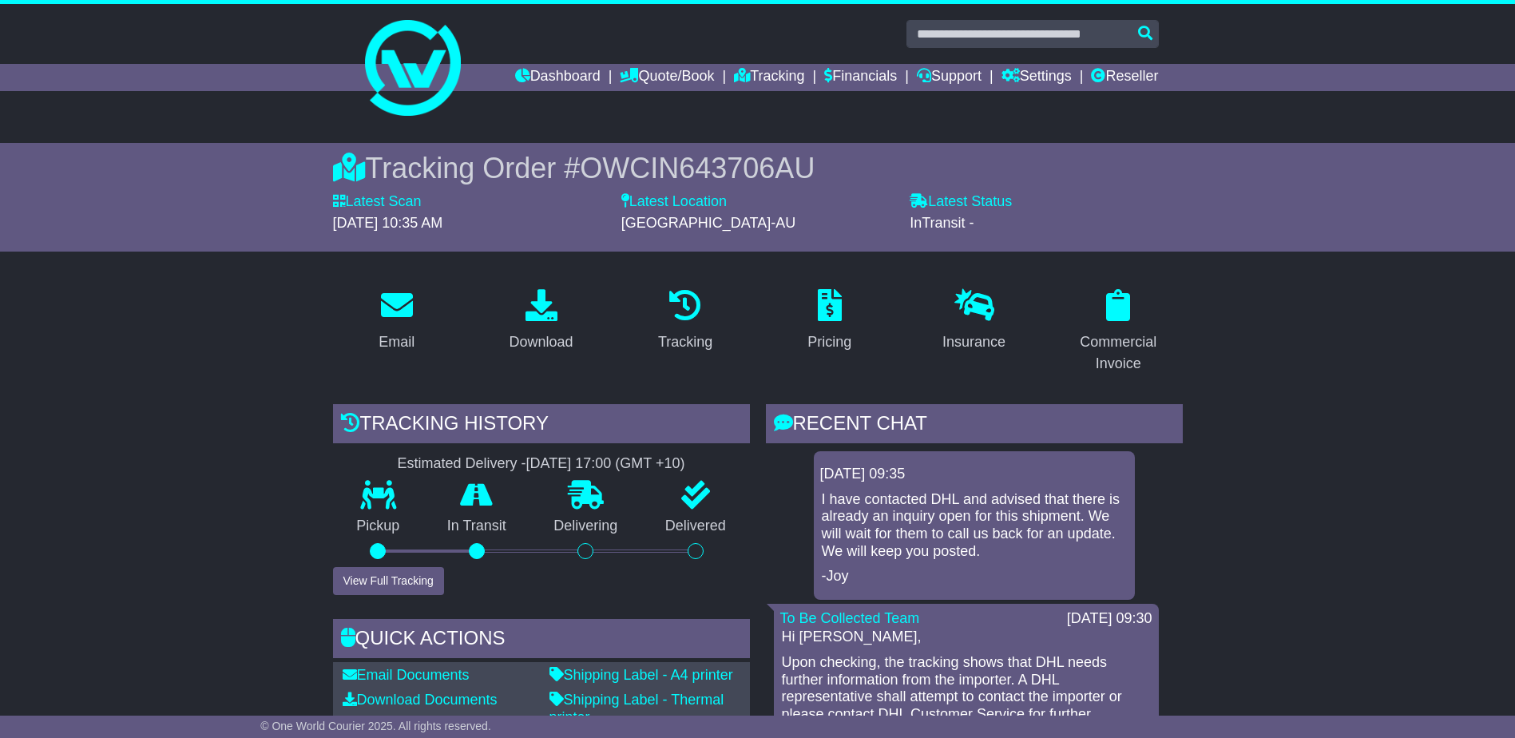 The width and height of the screenshot is (1515, 738). What do you see at coordinates (942, 223) in the screenshot?
I see `span: InTransit -` at bounding box center [942, 223].